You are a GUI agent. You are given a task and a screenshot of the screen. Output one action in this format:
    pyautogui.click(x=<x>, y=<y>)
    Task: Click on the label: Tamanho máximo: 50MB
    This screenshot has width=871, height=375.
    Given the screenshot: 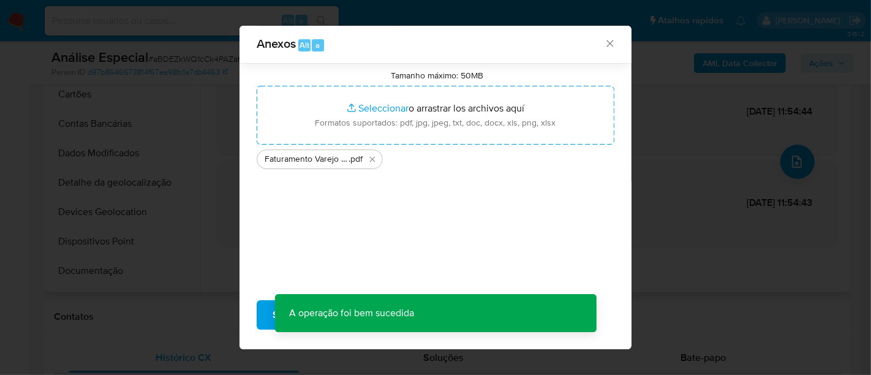 What is the action you would take?
    pyautogui.click(x=437, y=75)
    